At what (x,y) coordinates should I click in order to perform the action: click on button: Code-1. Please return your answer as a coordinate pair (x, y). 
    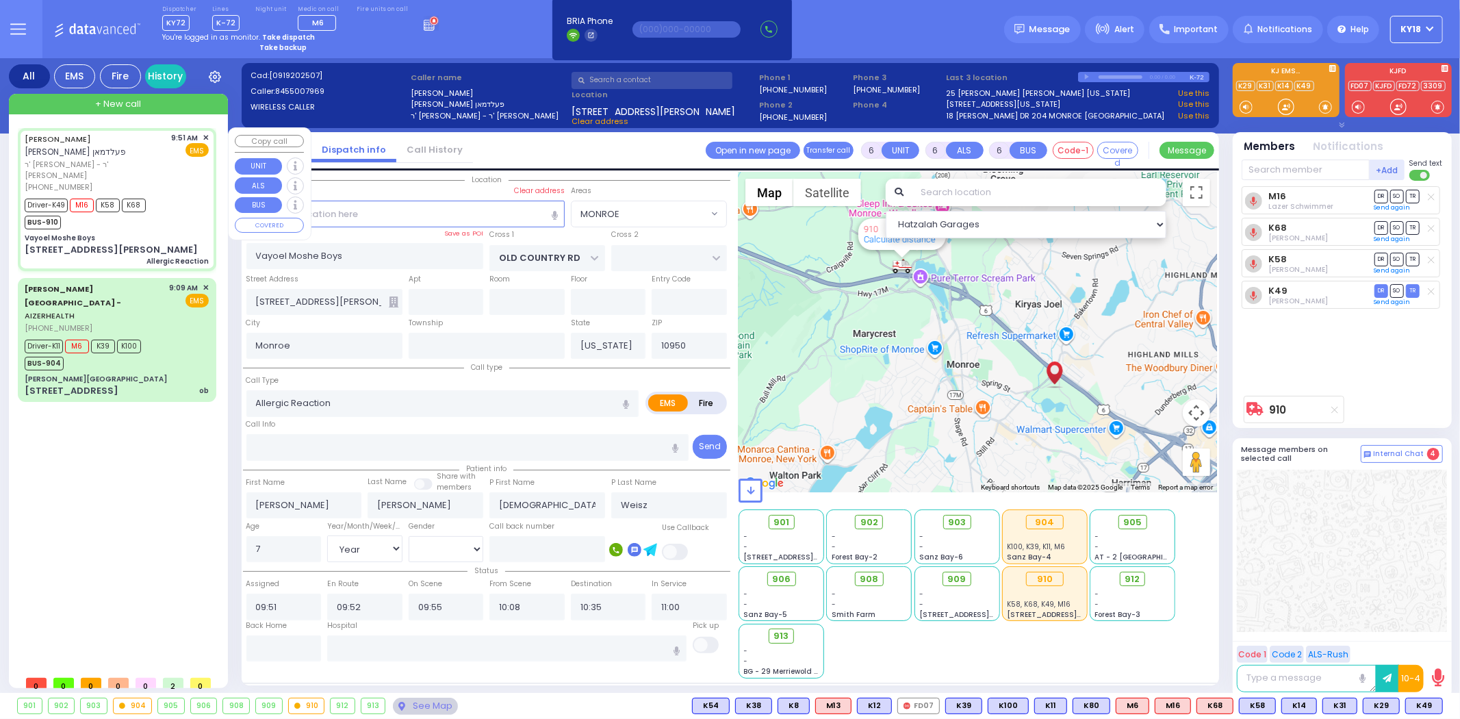
    Looking at the image, I should click on (1074, 150).